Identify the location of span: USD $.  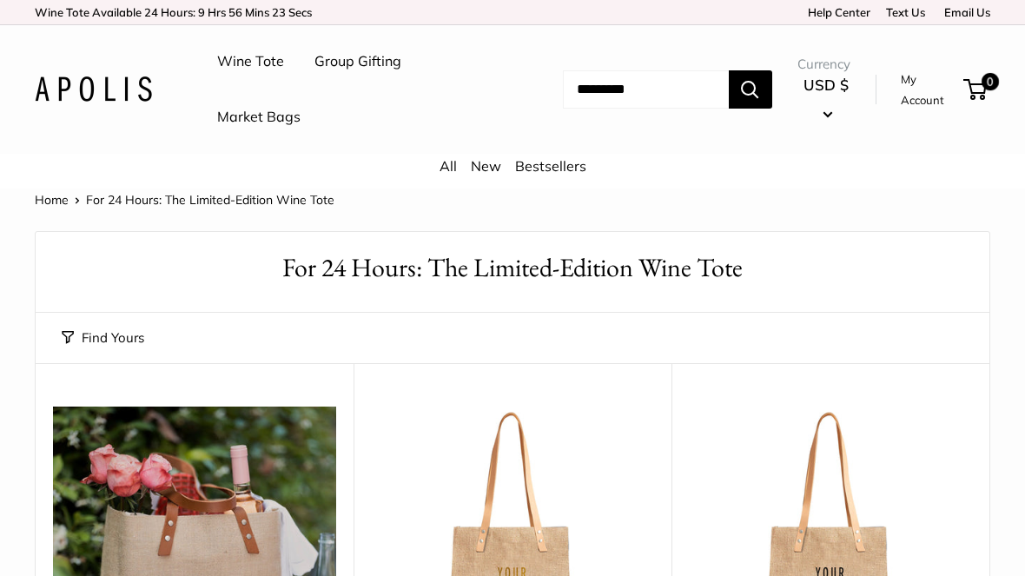
(826, 84).